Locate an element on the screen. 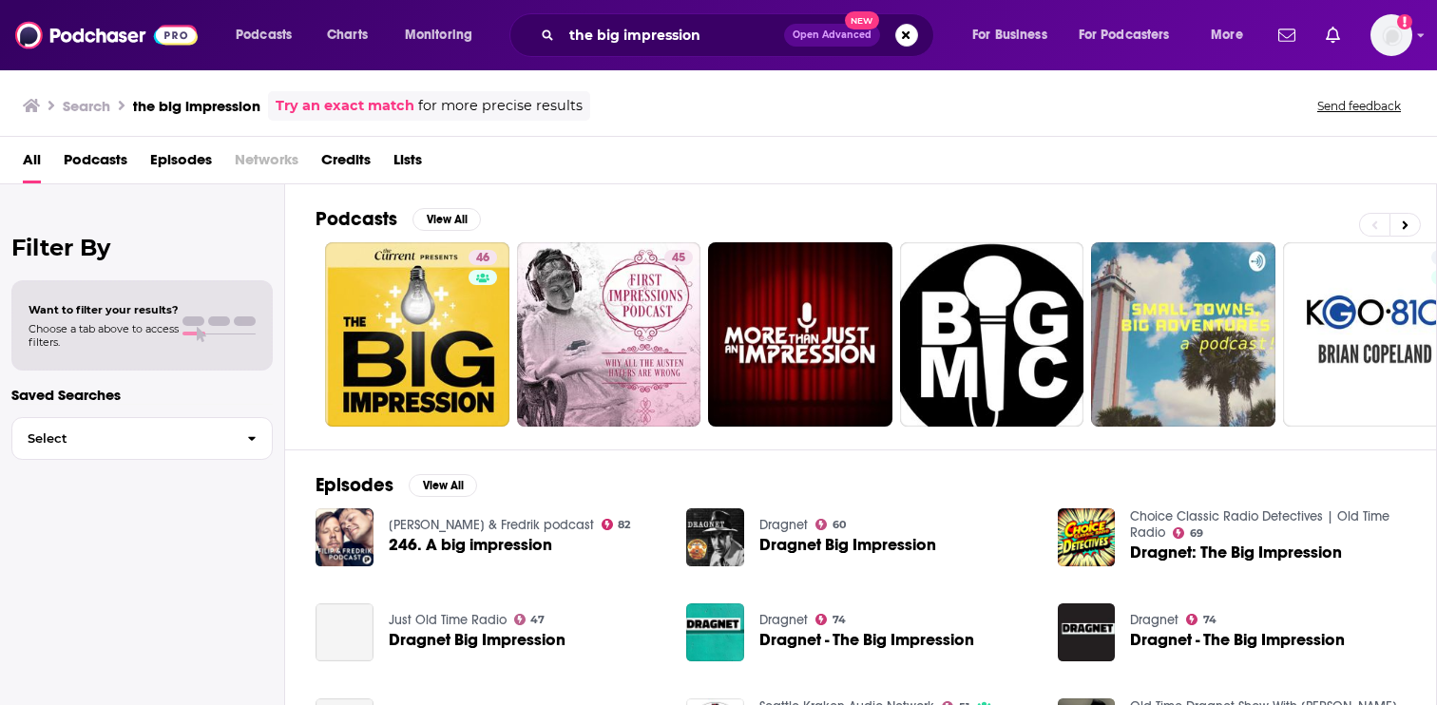  span: Credits is located at coordinates (346, 163).